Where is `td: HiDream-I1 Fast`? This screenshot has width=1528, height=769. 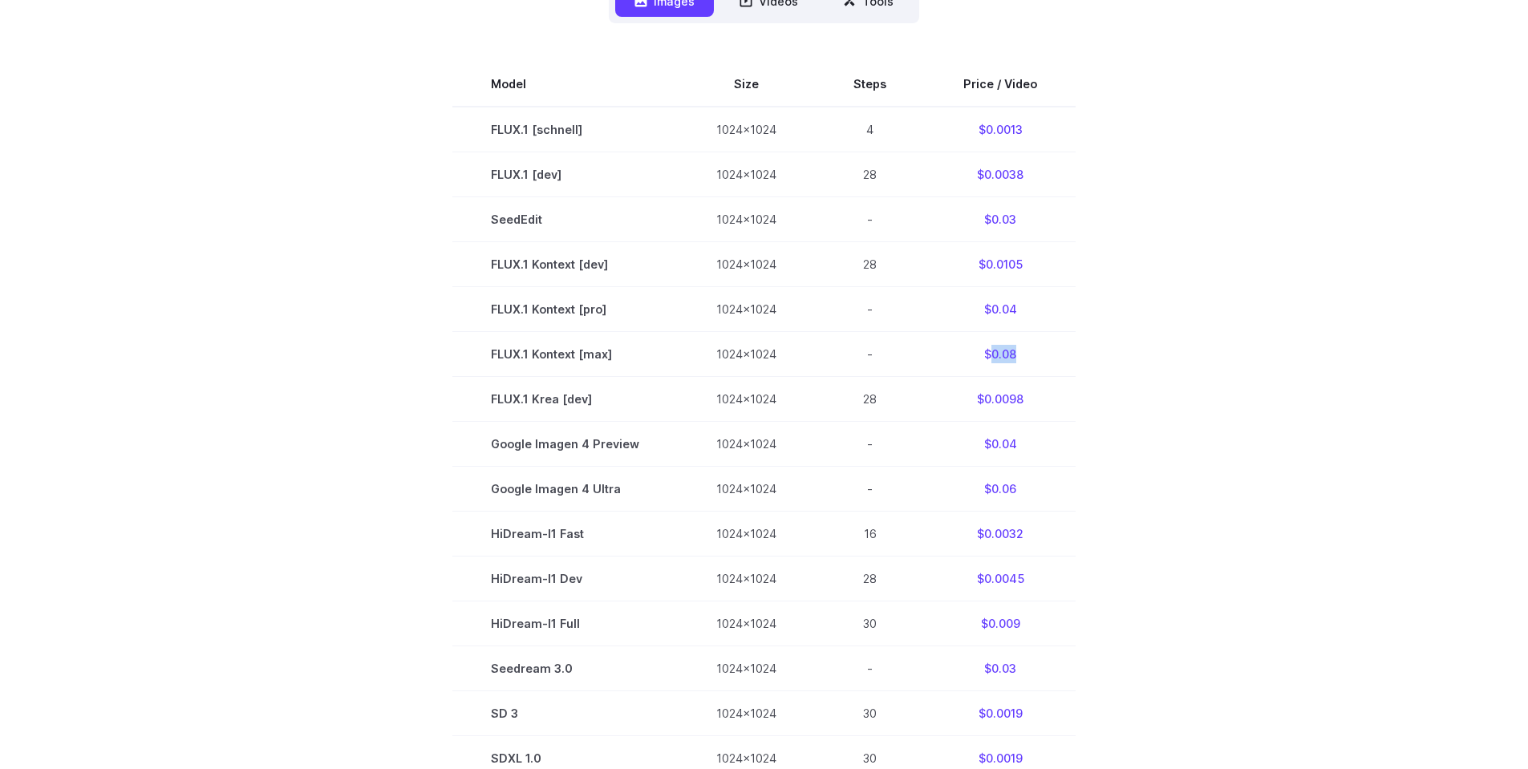 td: HiDream-I1 Fast is located at coordinates (565, 534).